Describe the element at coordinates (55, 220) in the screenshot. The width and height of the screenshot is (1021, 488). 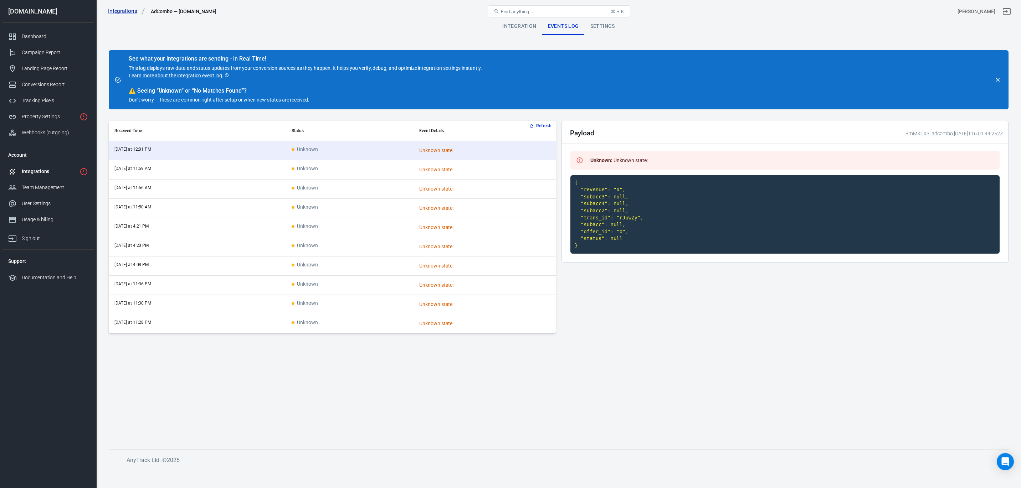
I see `div: Usage & billing` at that location.